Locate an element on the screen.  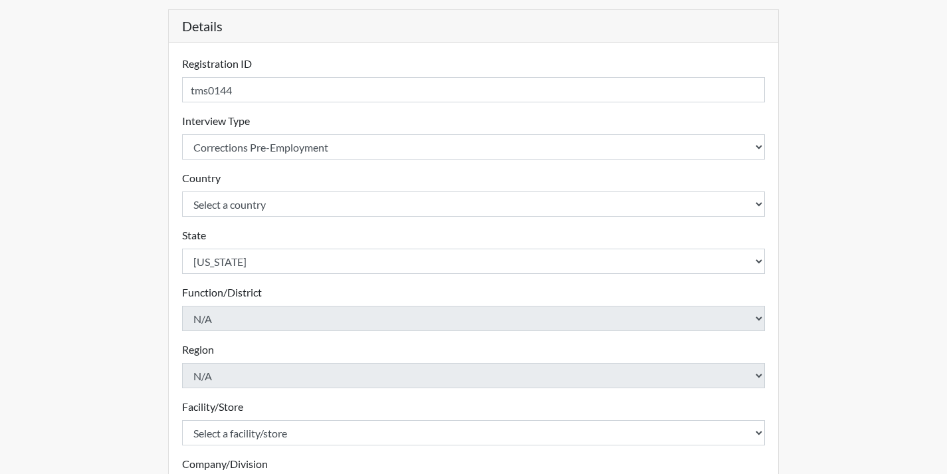
label: Registration ID is located at coordinates (217, 64).